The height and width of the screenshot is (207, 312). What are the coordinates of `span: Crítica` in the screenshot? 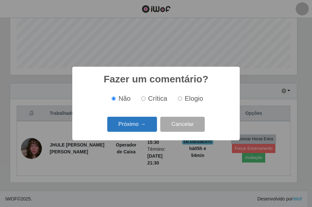 It's located at (158, 98).